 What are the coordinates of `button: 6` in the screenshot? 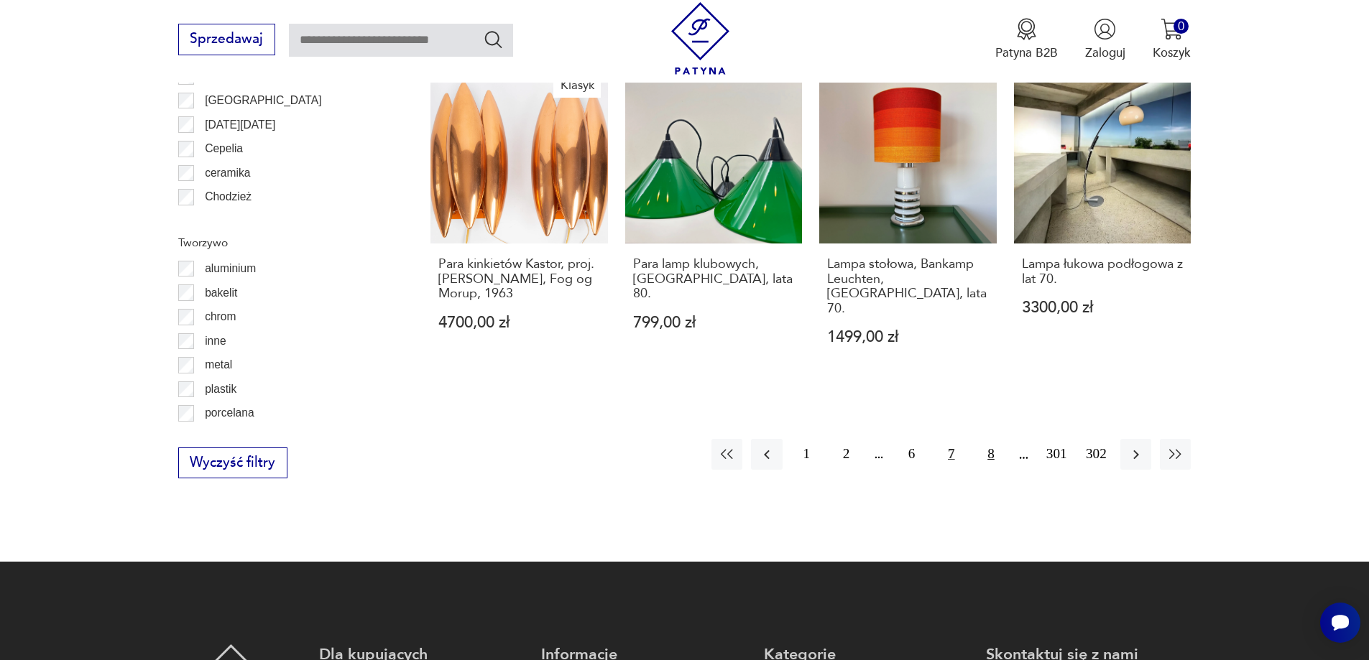 It's located at (911, 454).